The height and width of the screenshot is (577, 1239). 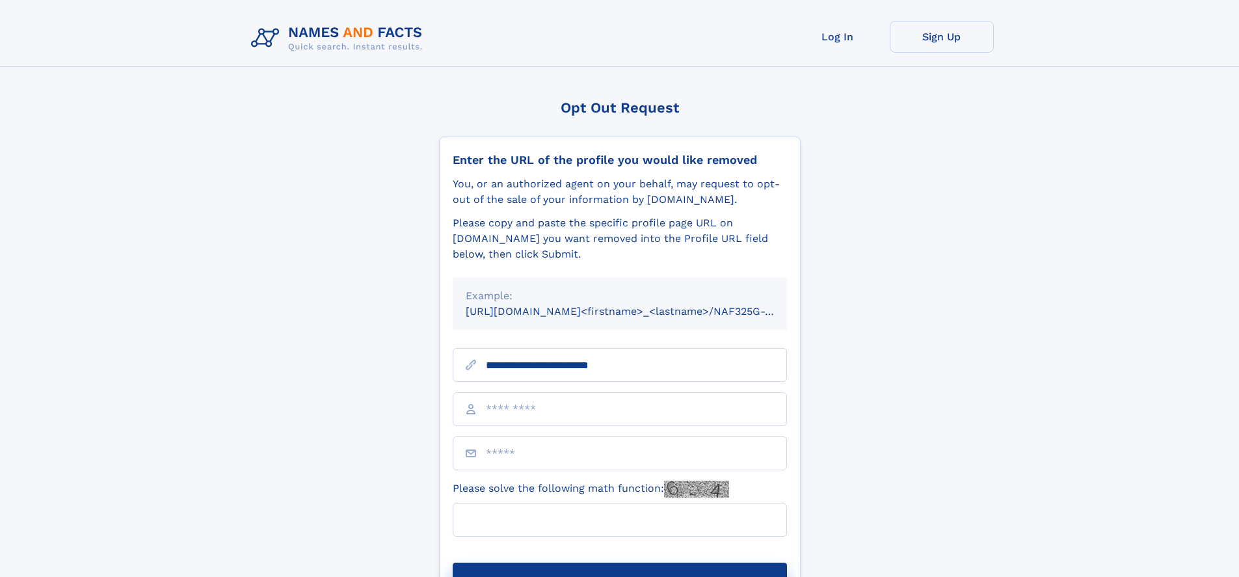 What do you see at coordinates (620, 192) in the screenshot?
I see `div: You, or an authorized agent on your behalf, may request to opt-out of the sale of your informatio...` at bounding box center [620, 192].